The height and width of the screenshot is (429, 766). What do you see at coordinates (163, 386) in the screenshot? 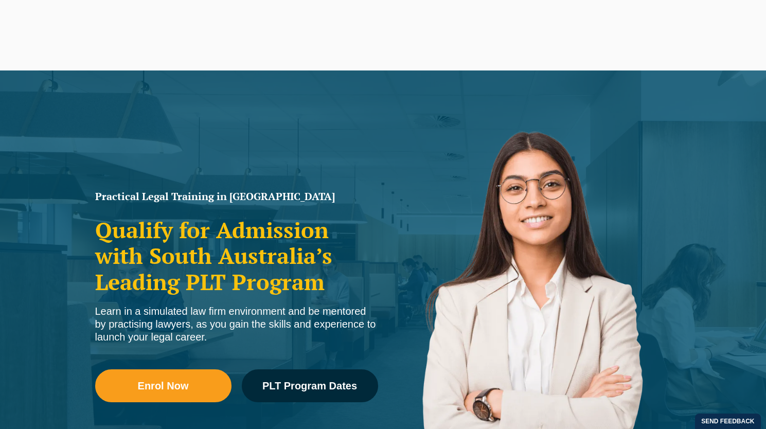
I see `a: Enrol Now` at bounding box center [163, 386].